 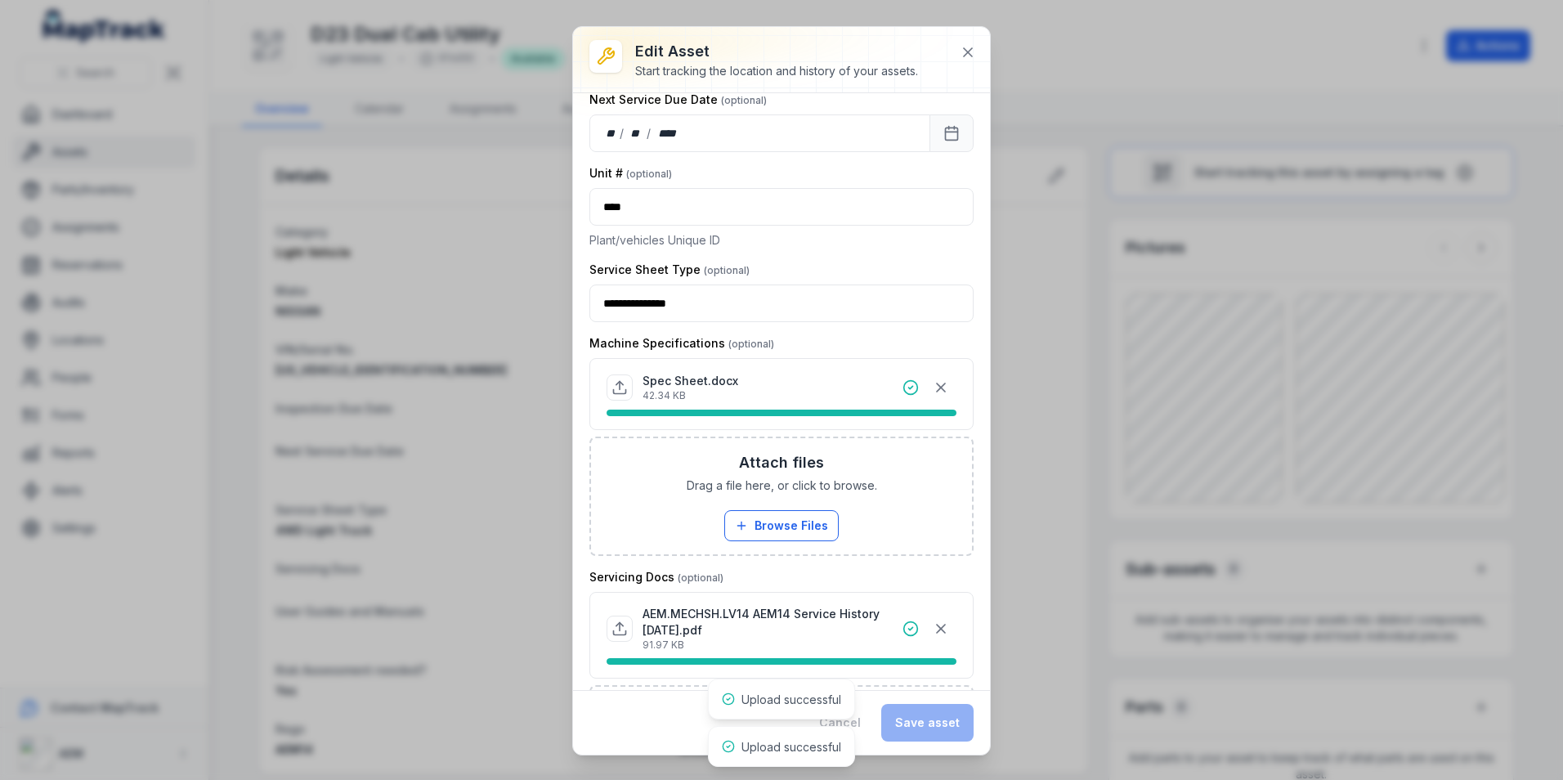 I want to click on div: month,, so click(x=636, y=133).